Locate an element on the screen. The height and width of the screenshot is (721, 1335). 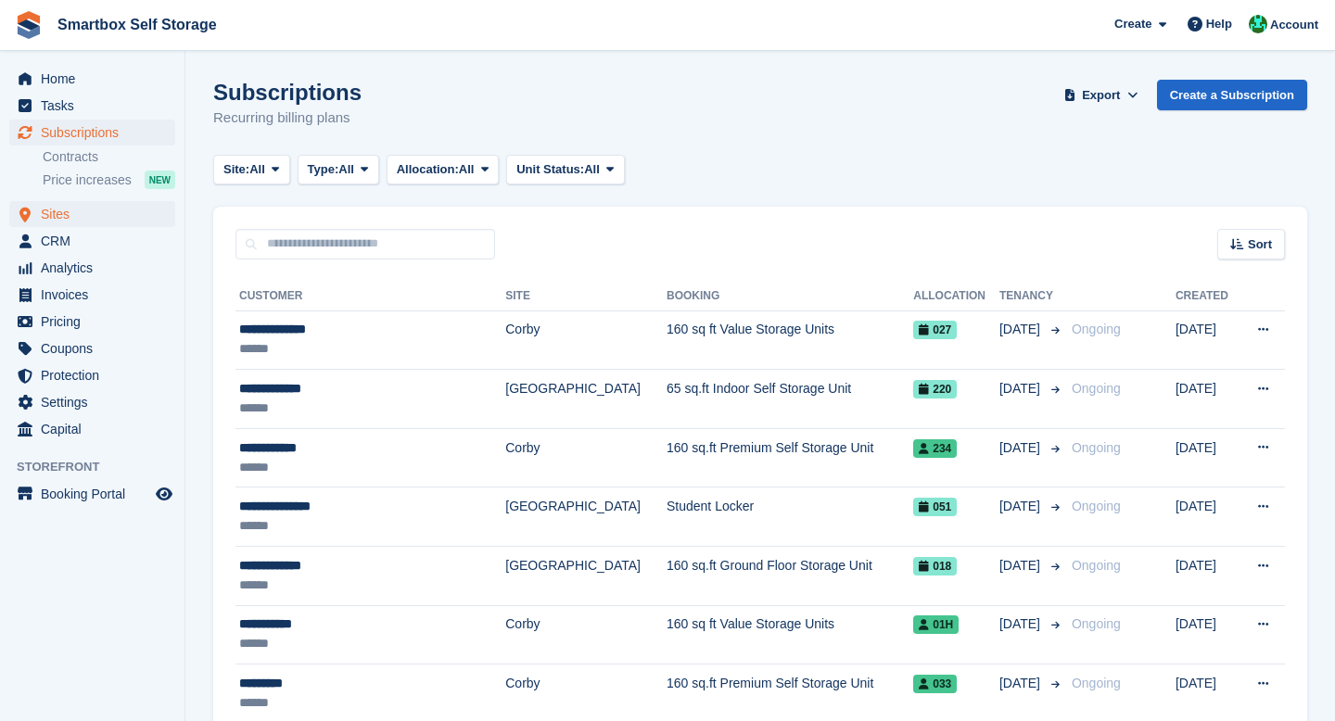
span: Invoices is located at coordinates (96, 295).